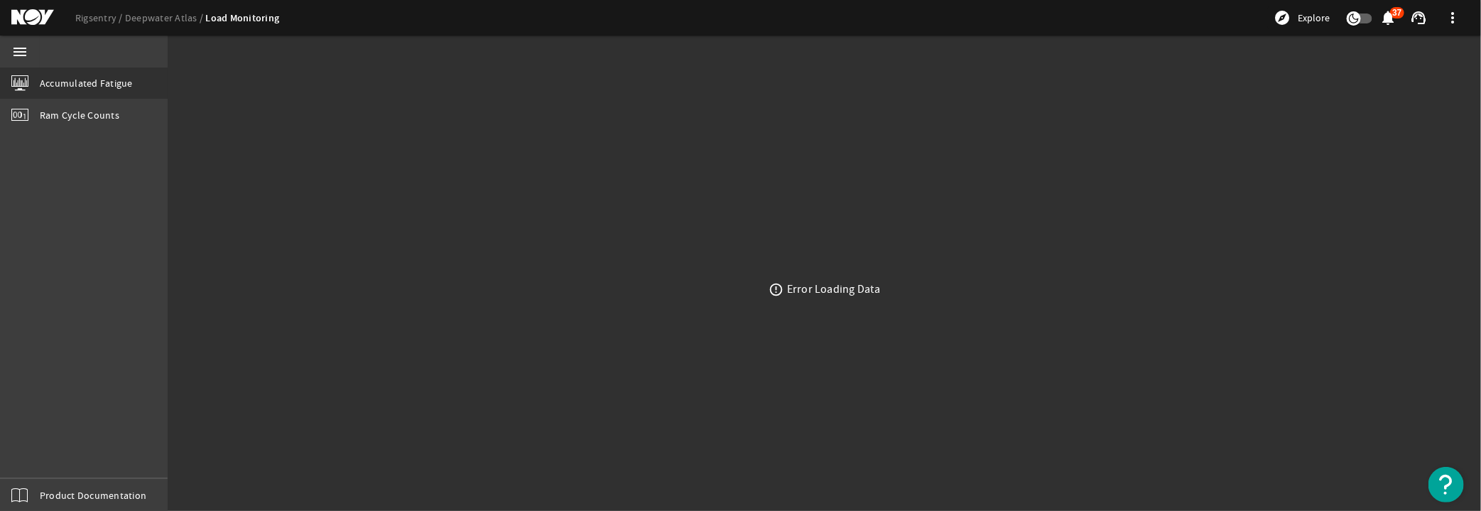  I want to click on mat-icon: menu, so click(20, 52).